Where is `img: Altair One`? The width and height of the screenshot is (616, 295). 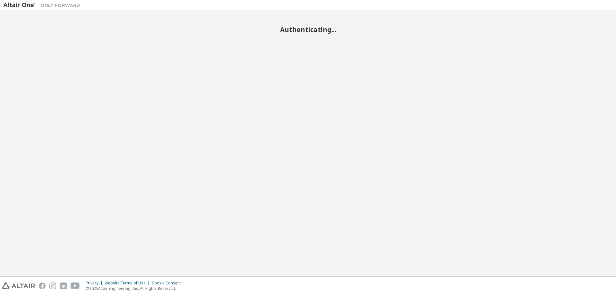
img: Altair One is located at coordinates (43, 5).